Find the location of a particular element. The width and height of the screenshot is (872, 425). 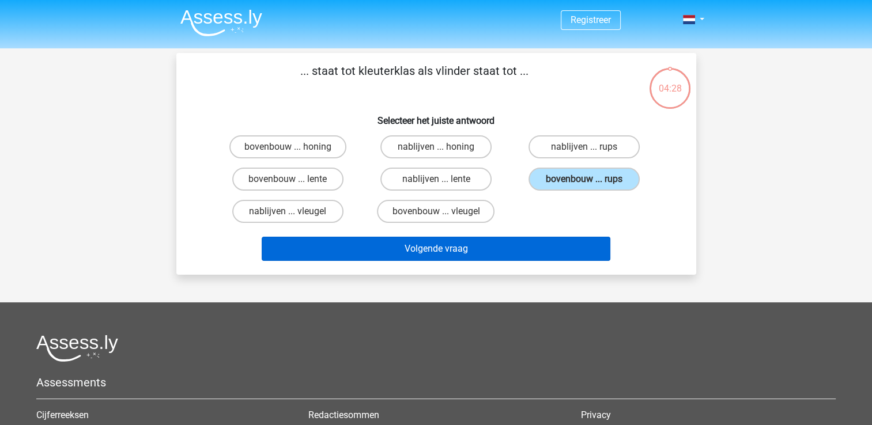

label: bovenbouw ... rups is located at coordinates (584, 179).